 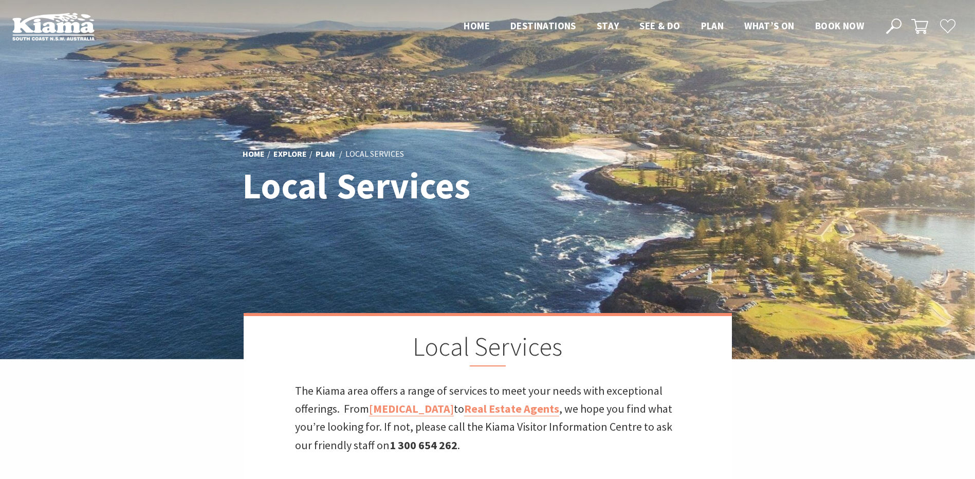 What do you see at coordinates (769, 26) in the screenshot?
I see `span: What’s On` at bounding box center [769, 26].